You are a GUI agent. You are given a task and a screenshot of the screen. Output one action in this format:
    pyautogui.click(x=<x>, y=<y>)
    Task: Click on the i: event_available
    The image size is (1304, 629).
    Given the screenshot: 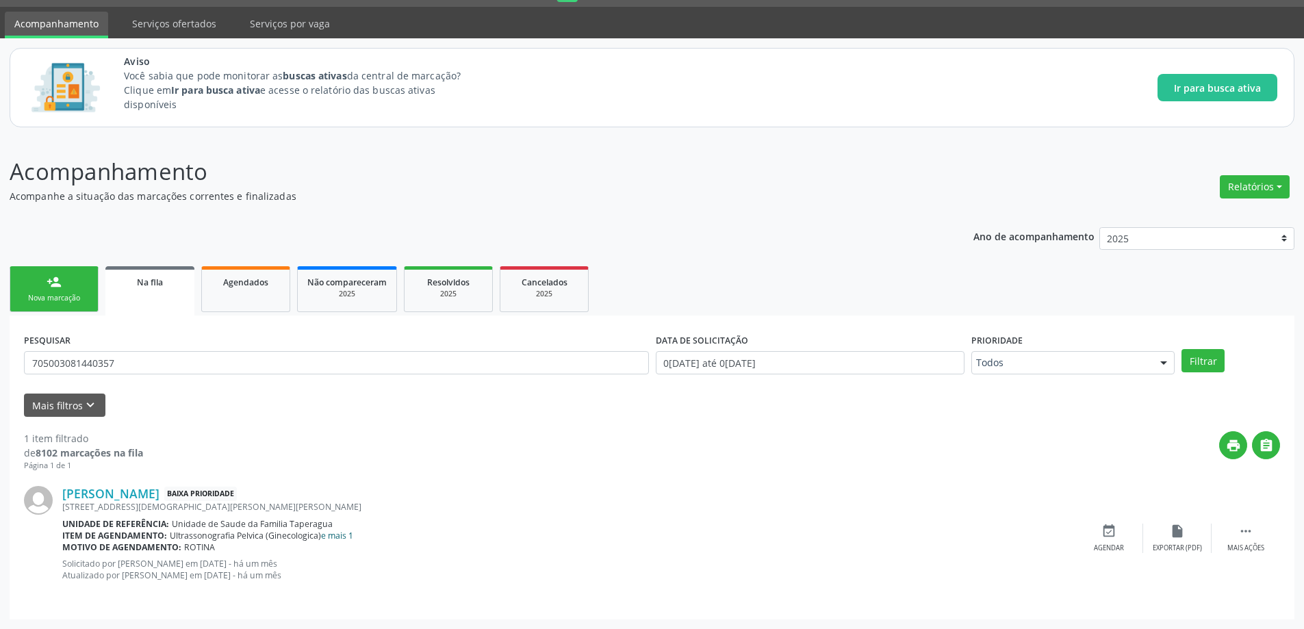 What is the action you would take?
    pyautogui.click(x=1109, y=531)
    